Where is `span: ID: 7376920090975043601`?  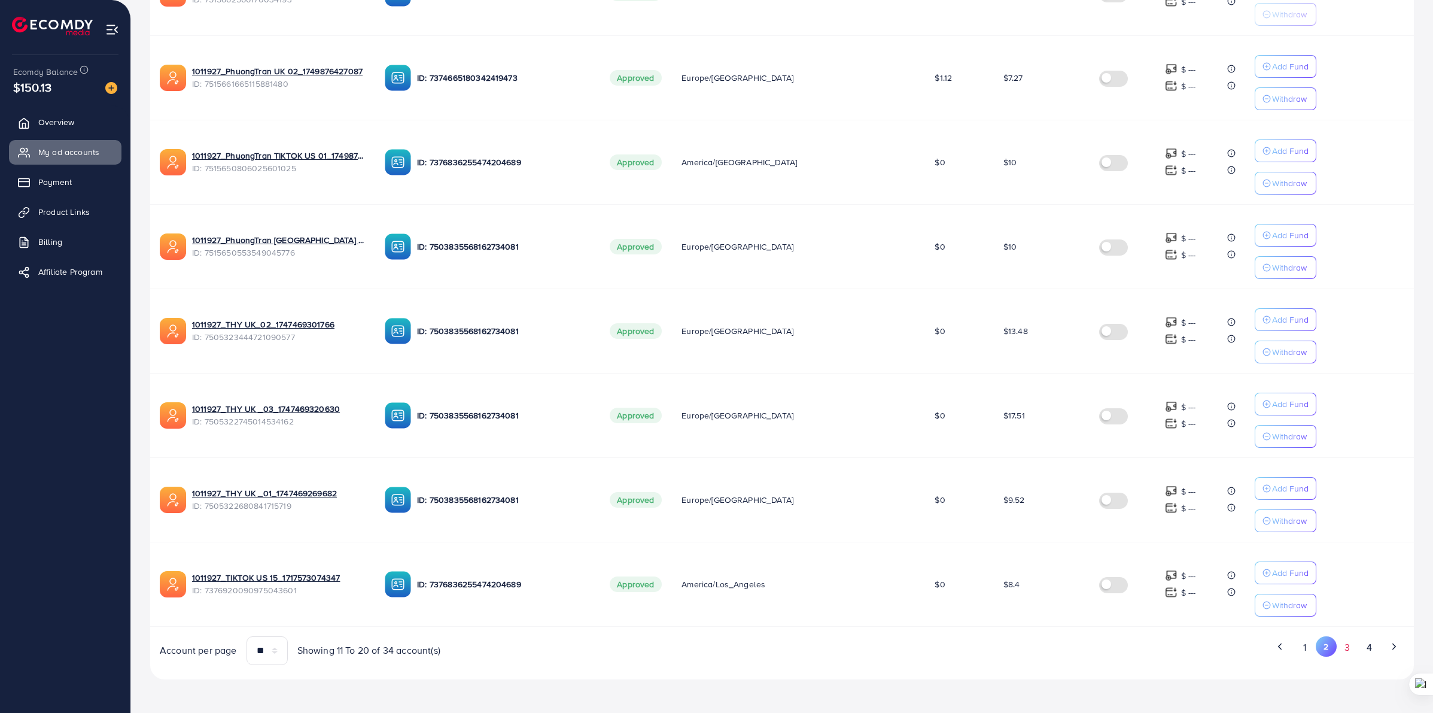
span: ID: 7376920090975043601 is located at coordinates (279, 590).